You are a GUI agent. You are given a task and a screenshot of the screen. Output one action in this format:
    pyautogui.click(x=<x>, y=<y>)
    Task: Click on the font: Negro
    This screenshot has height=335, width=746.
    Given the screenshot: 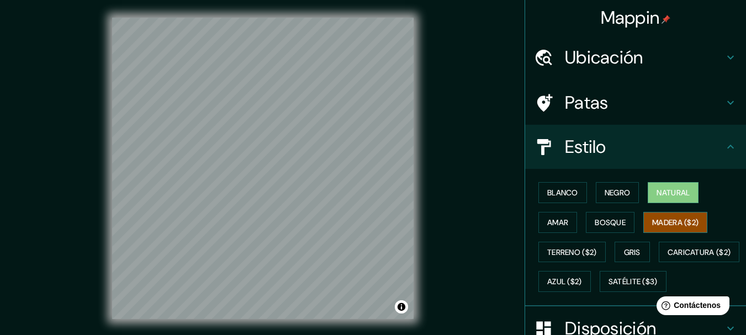 What is the action you would take?
    pyautogui.click(x=617, y=193)
    